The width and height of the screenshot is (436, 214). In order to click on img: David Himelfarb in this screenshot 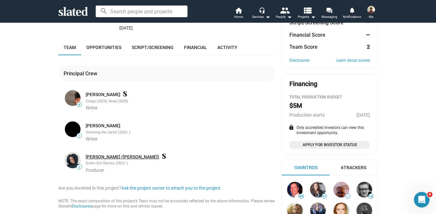, I will do `click(342, 190)`.